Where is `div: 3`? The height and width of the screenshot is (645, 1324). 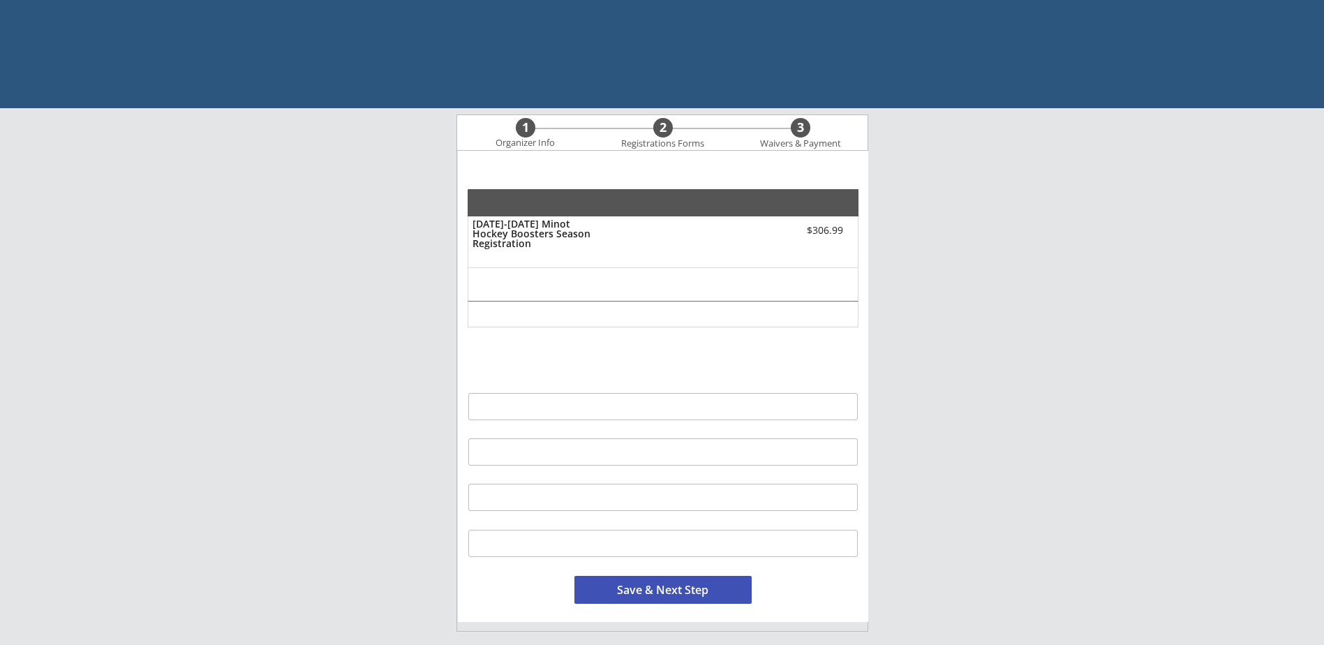 div: 3 is located at coordinates (801, 128).